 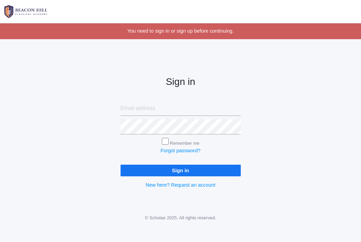 I want to click on label: Remember me, so click(x=185, y=143).